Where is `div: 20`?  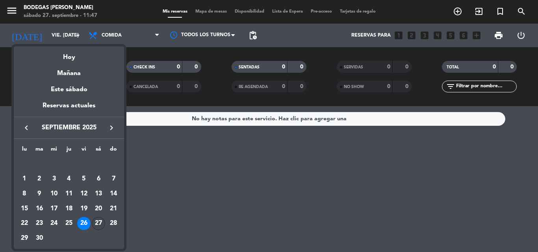
div: 20 is located at coordinates (98, 209).